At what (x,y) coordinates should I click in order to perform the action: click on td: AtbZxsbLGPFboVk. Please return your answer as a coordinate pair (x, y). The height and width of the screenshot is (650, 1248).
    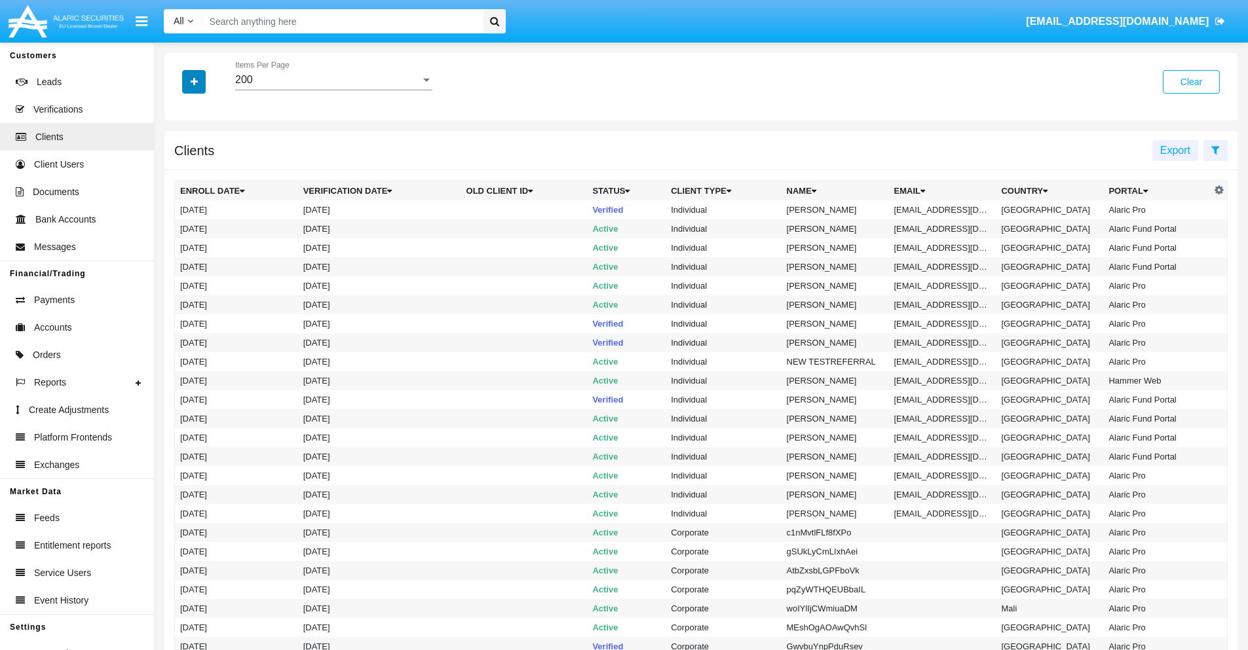
    Looking at the image, I should click on (835, 571).